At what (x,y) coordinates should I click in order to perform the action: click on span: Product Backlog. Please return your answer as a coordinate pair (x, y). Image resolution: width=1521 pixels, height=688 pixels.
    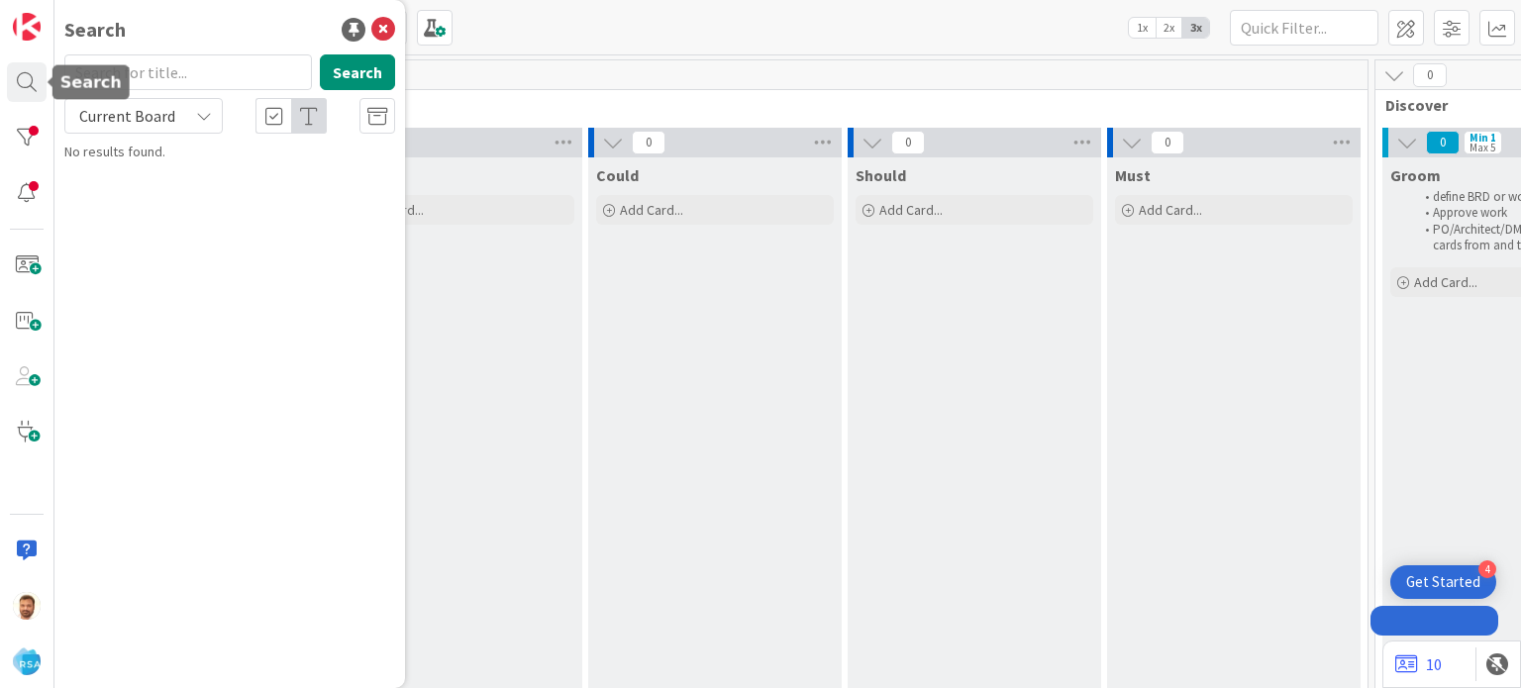
    Looking at the image, I should click on (707, 105).